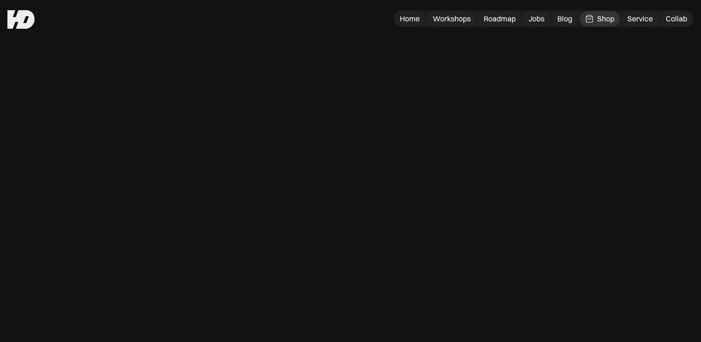 This screenshot has height=342, width=701. Describe the element at coordinates (677, 19) in the screenshot. I see `a: Collab` at that location.